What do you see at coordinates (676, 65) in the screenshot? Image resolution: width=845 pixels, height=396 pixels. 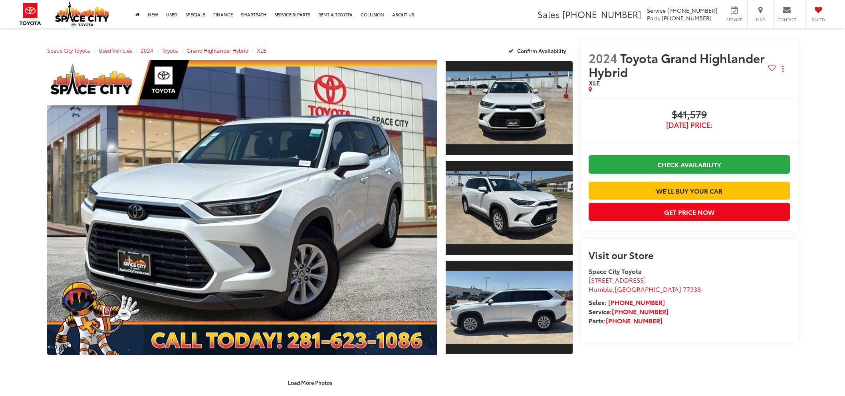 I see `span: Toyota Grand Highlander Hybrid` at bounding box center [676, 65].